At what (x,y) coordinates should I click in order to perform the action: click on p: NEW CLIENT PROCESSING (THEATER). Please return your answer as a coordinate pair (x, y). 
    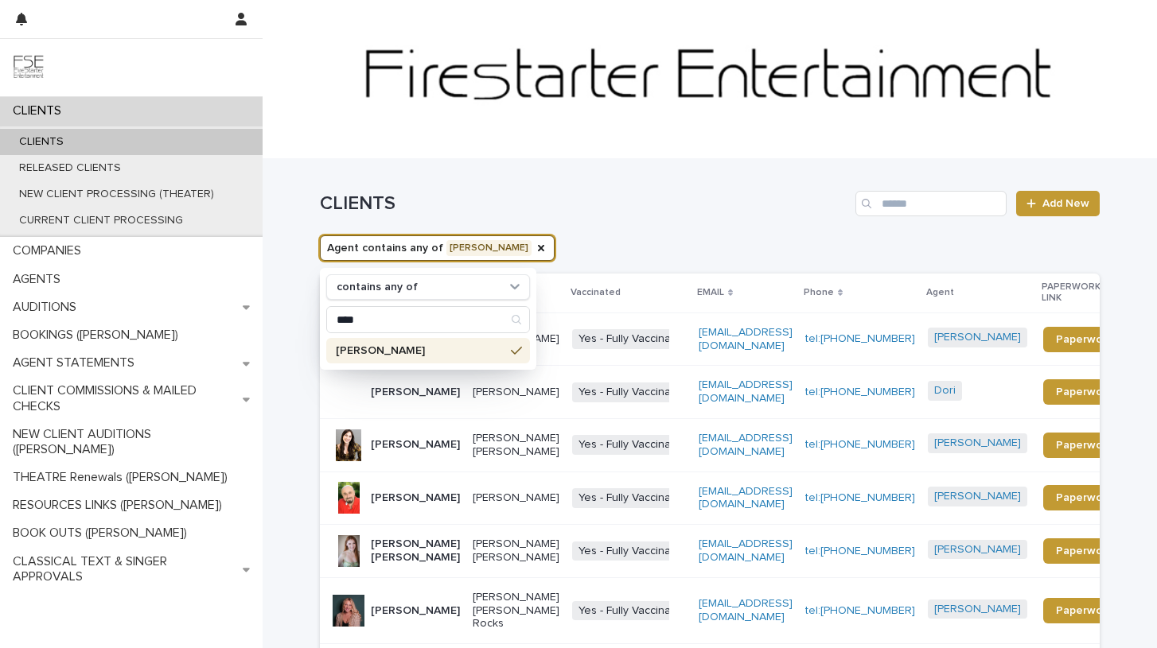
    Looking at the image, I should click on (116, 194).